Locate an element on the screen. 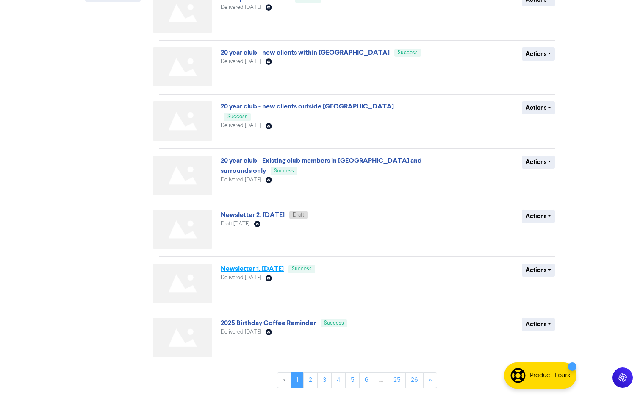  span: Draft is located at coordinates (298, 215).